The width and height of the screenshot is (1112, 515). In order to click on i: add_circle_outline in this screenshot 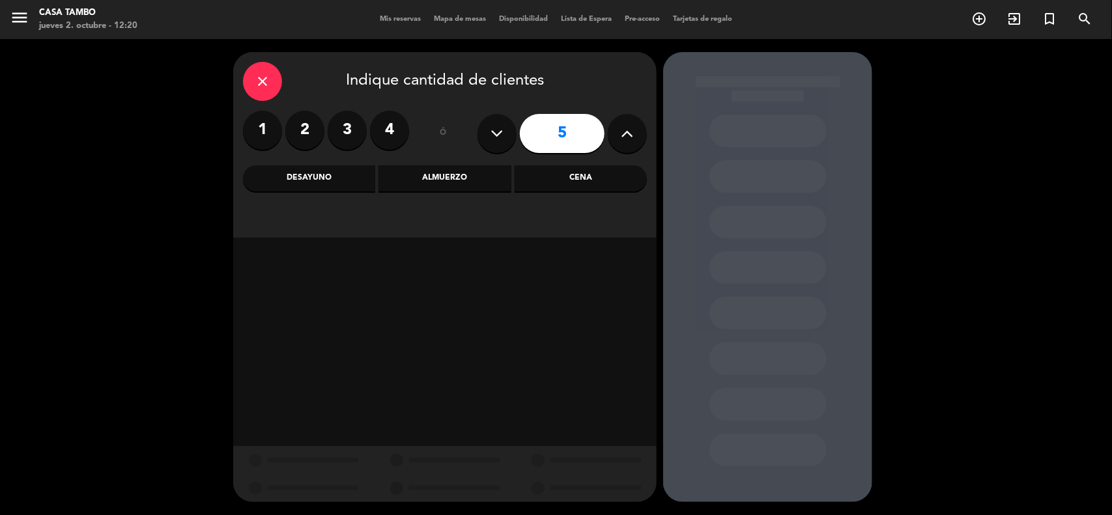, I will do `click(979, 19)`.